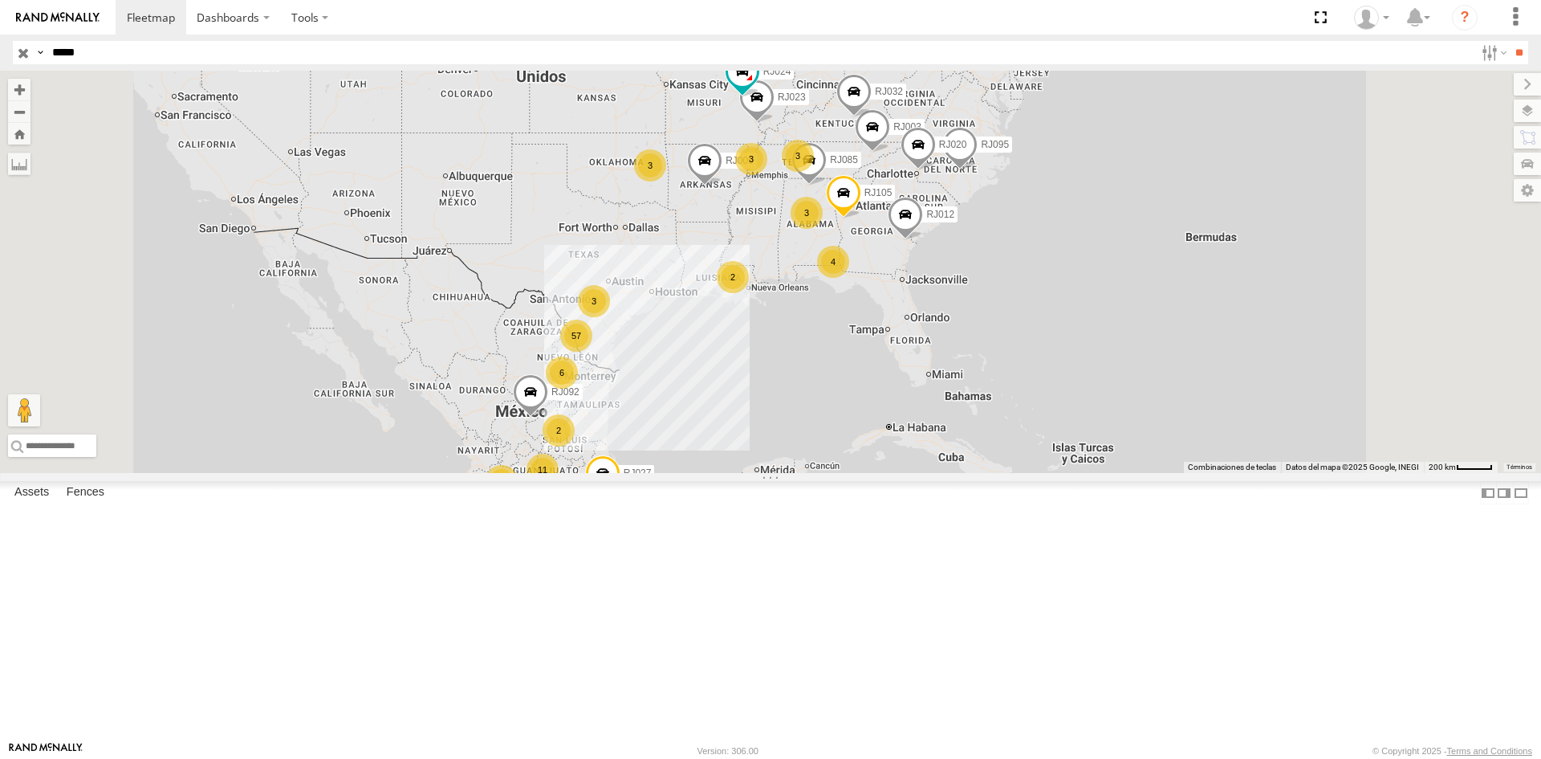 The width and height of the screenshot is (1541, 759). I want to click on span: RJ032, so click(889, 91).